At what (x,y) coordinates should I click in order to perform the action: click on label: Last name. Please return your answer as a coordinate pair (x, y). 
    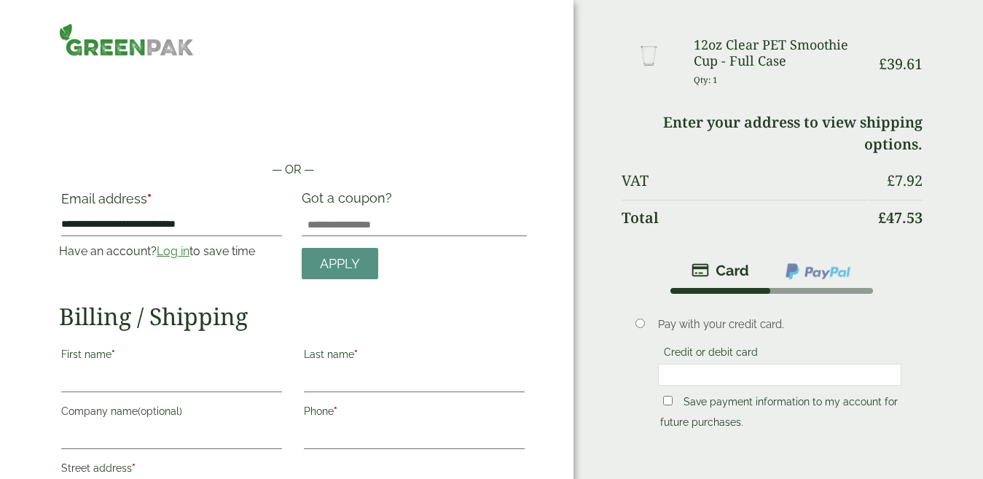
    Looking at the image, I should click on (414, 356).